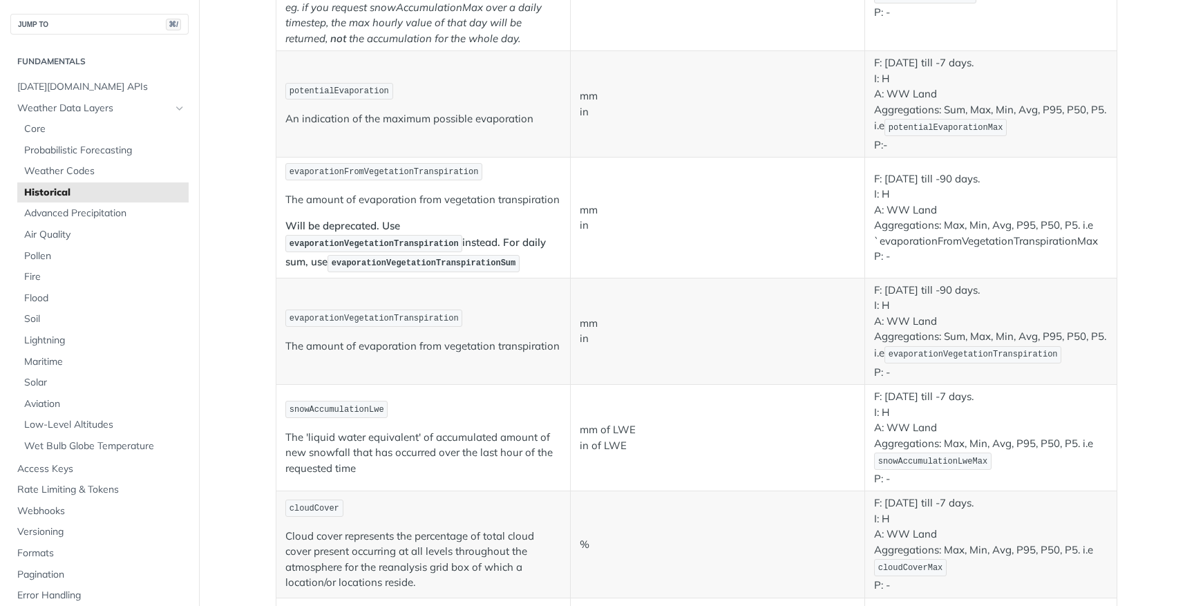 This screenshot has height=606, width=1194. Describe the element at coordinates (339, 91) in the screenshot. I see `span: potentialEvaporation` at that location.